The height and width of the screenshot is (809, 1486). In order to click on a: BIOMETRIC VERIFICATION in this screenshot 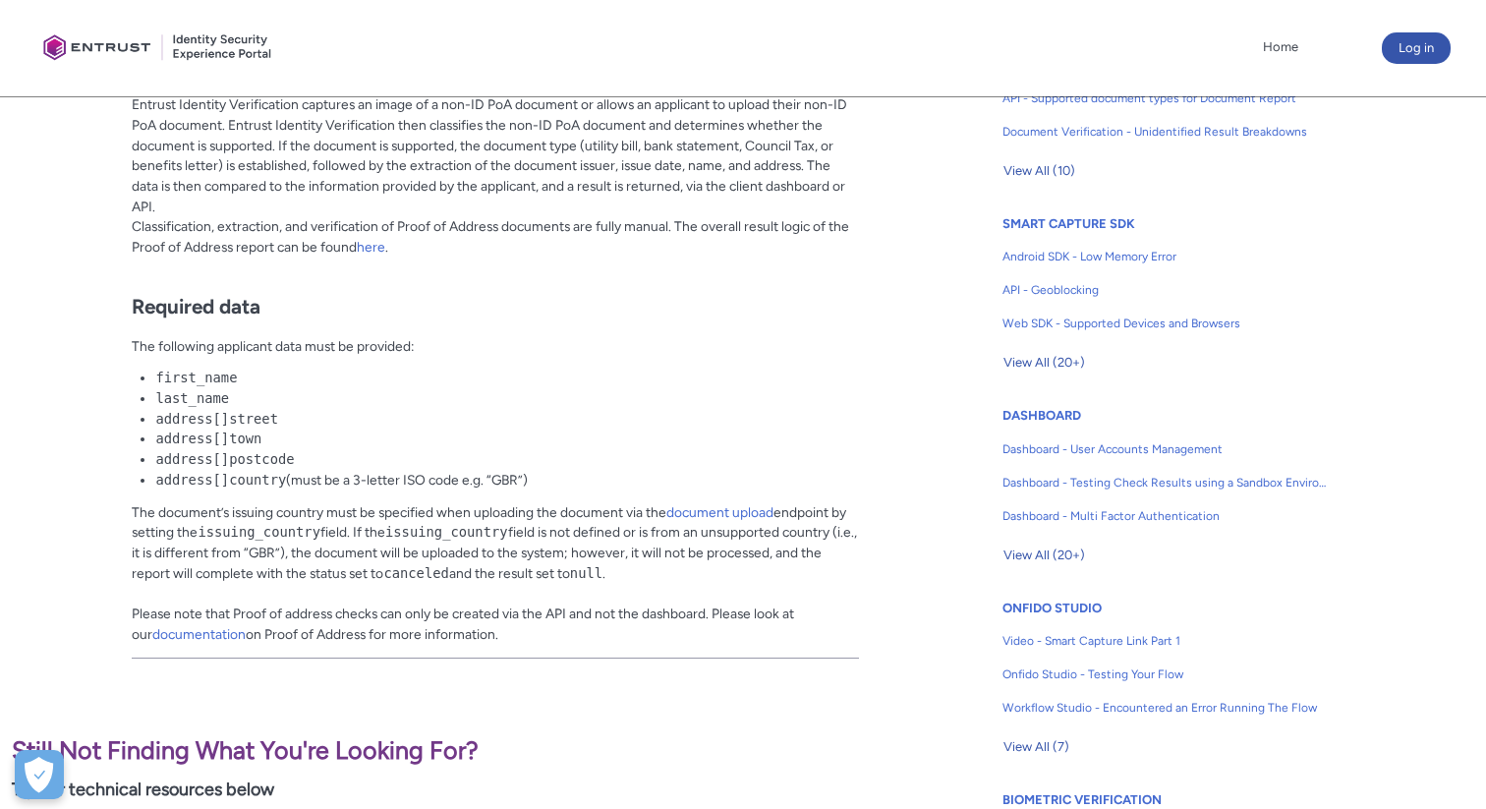, I will do `click(1082, 799)`.